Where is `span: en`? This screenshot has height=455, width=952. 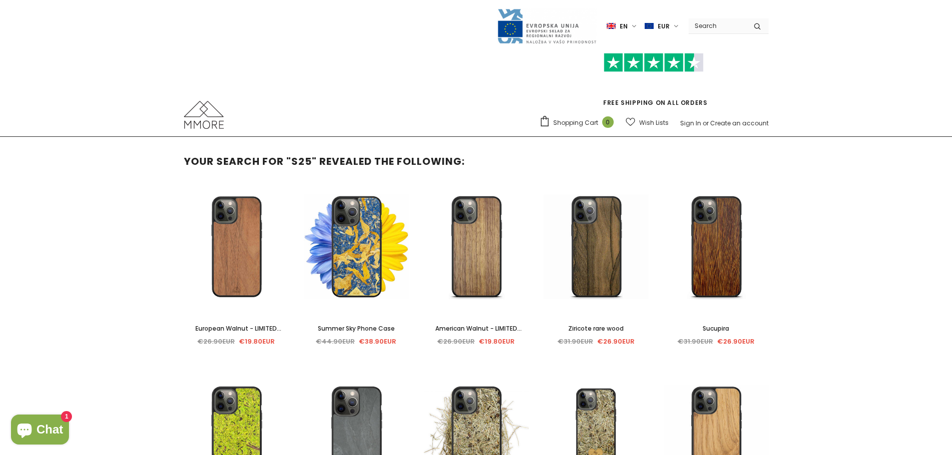 span: en is located at coordinates (624, 26).